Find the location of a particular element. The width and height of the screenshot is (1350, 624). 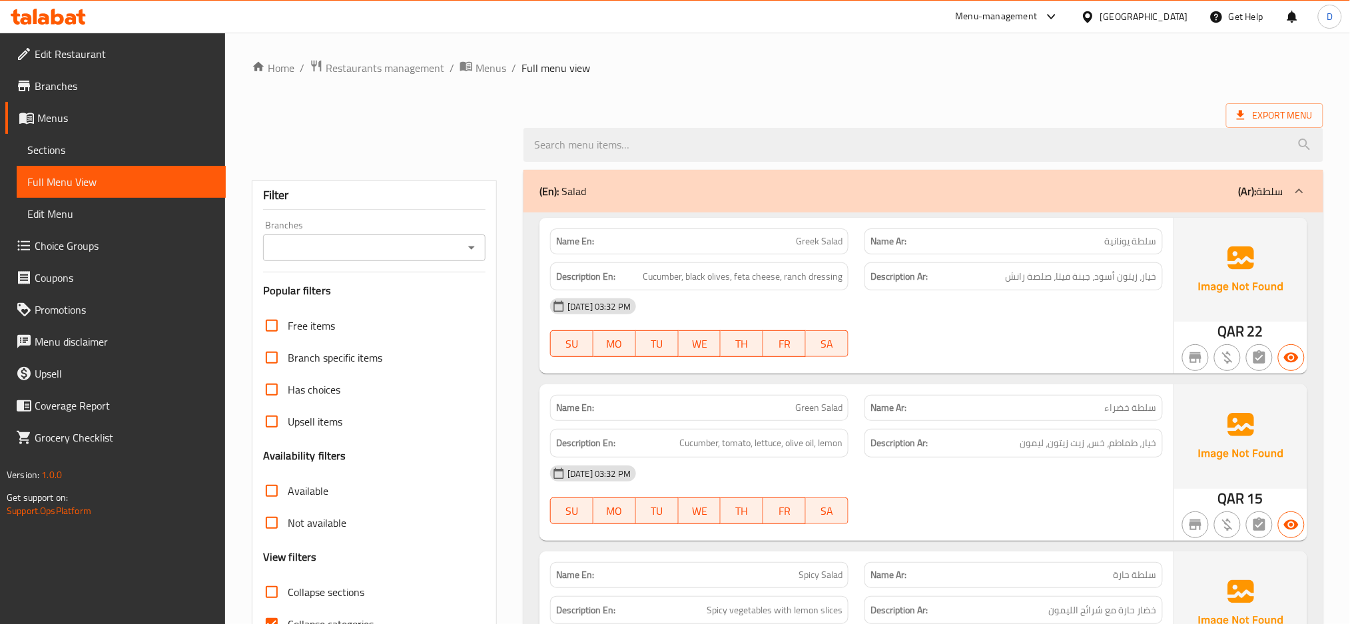

a: Restaurants management is located at coordinates (377, 68).